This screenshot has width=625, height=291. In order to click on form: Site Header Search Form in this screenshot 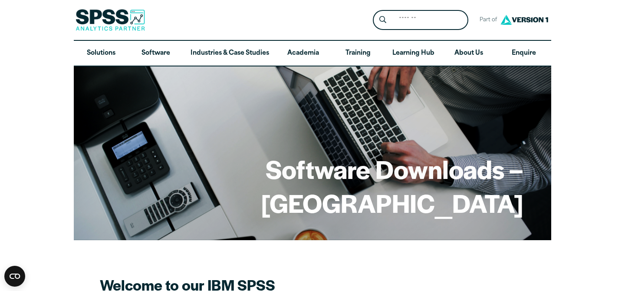, I will do `click(421, 20)`.